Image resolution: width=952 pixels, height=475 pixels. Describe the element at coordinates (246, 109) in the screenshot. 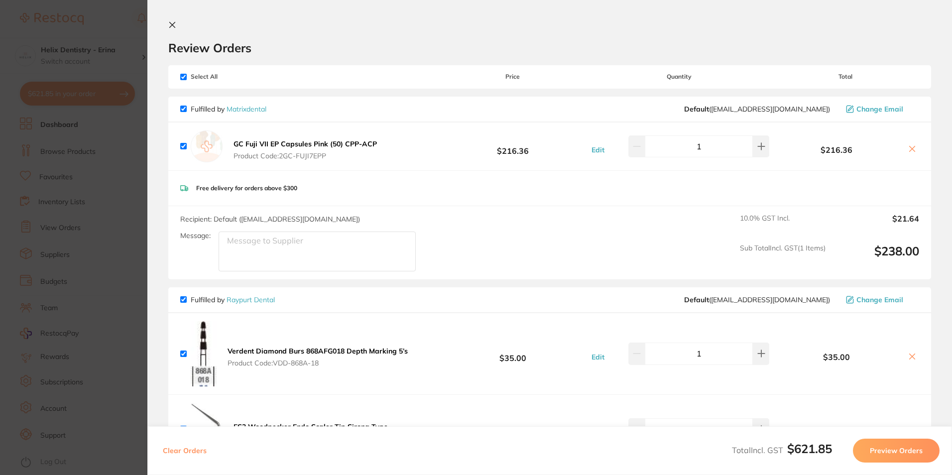

I see `a: Matrixdental` at that location.